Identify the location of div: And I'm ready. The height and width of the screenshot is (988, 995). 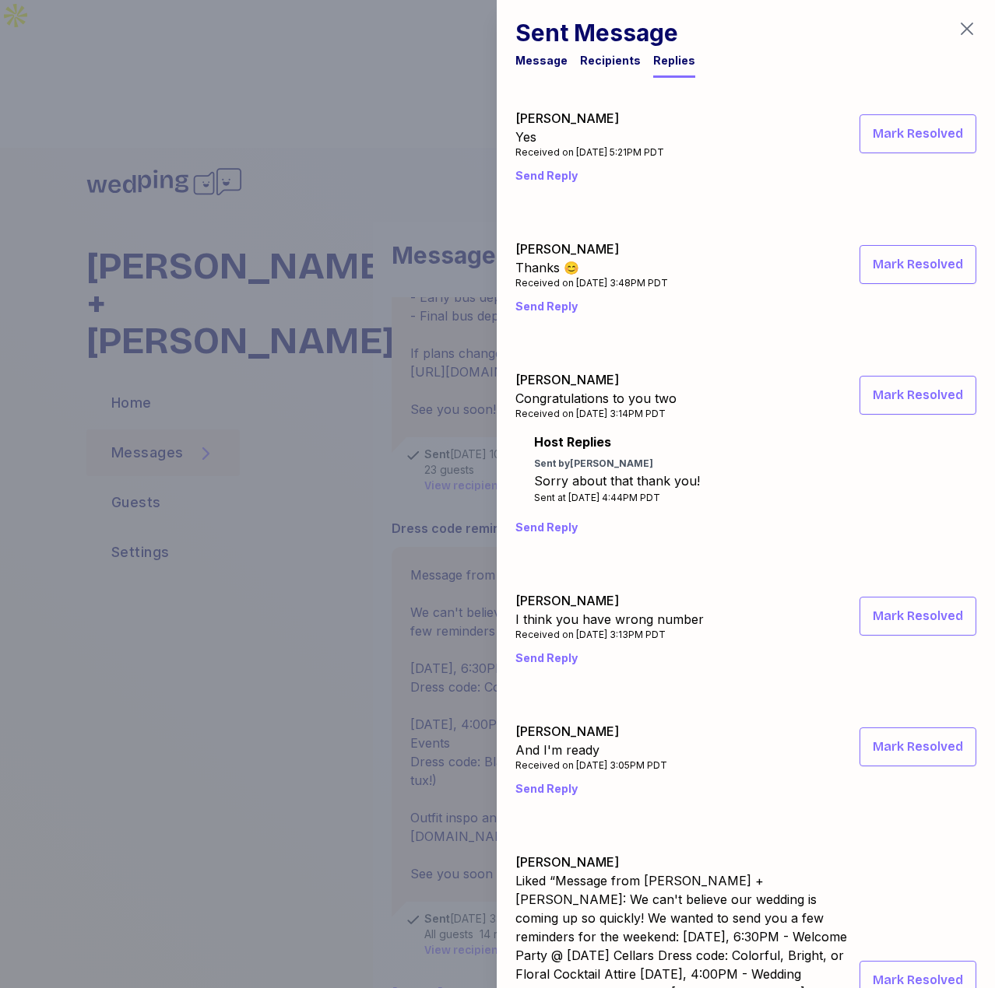
(591, 750).